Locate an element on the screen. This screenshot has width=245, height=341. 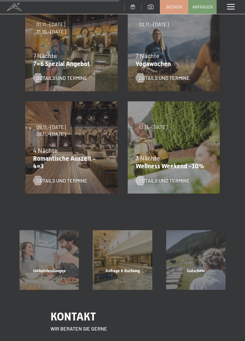
p: 7=6 Spezial Angebot is located at coordinates (70, 64).